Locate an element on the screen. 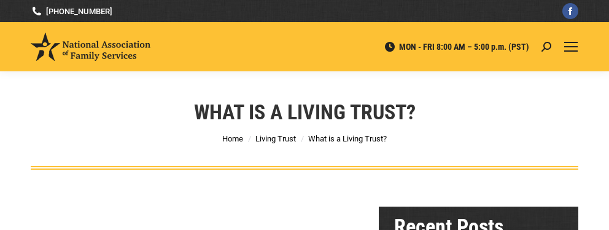 This screenshot has height=230, width=609. a: Home is located at coordinates (233, 138).